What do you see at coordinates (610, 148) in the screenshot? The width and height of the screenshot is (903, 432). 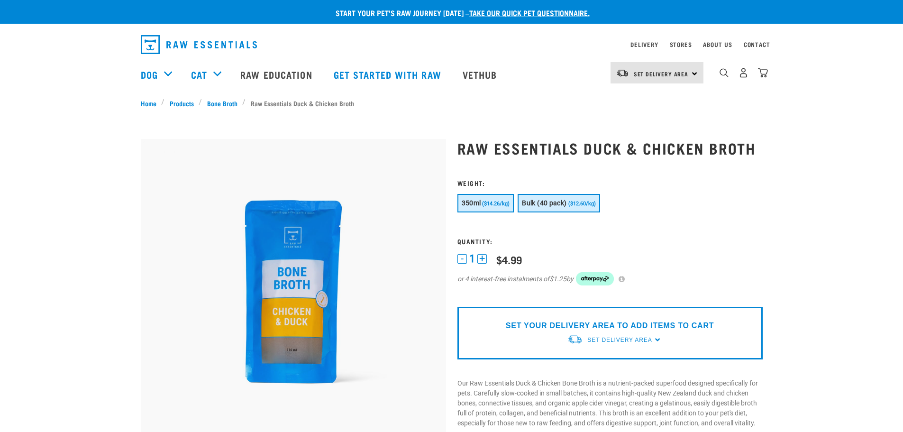 I see `h1: Raw Essentials Duck & Chicken Broth` at bounding box center [610, 148].